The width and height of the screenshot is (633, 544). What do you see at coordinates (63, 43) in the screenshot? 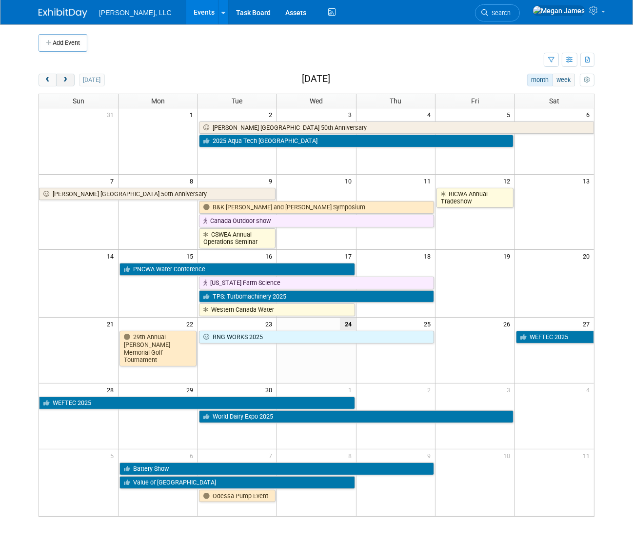
I see `button: Add Event` at bounding box center [63, 43].